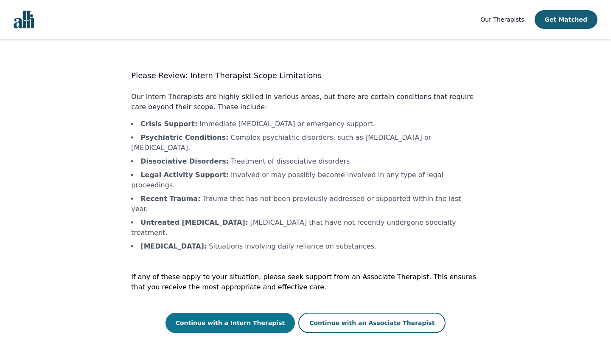 The image size is (611, 345). What do you see at coordinates (305, 282) in the screenshot?
I see `p: If any of these apply to your situation, please seek support from an Associate Therapist. This en...` at bounding box center [305, 282].